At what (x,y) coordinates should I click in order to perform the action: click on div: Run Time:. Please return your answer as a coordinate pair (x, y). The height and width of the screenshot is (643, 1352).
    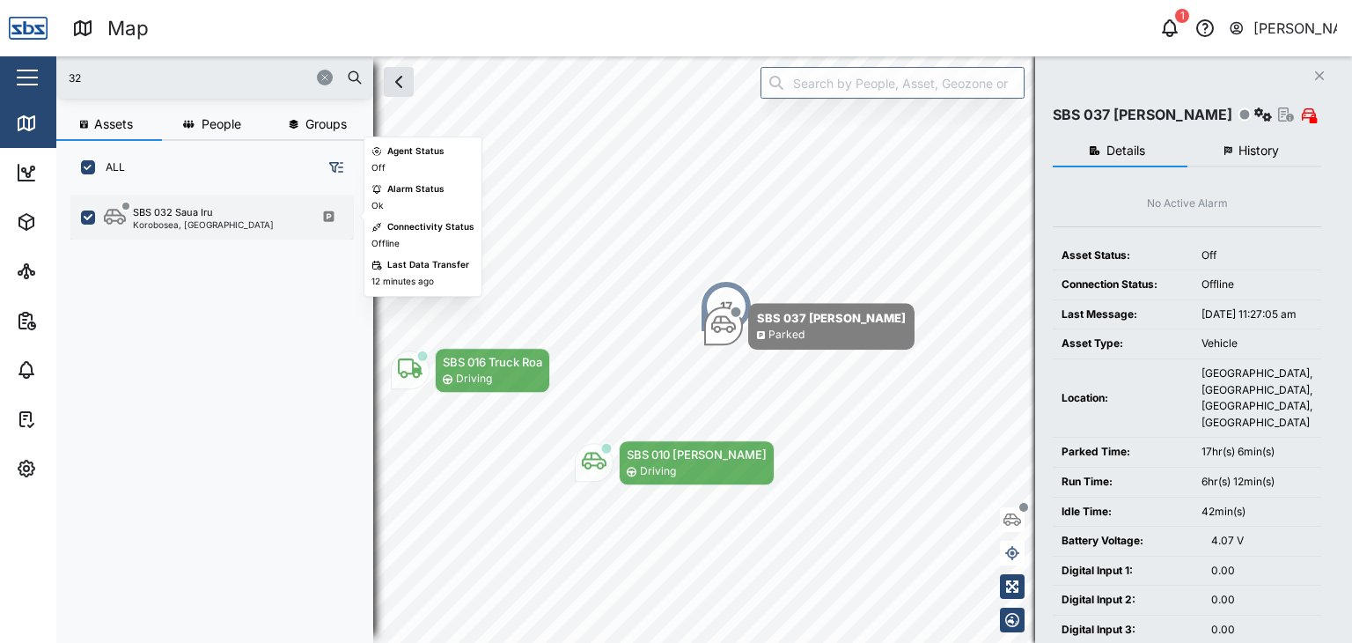
    Looking at the image, I should click on (1123, 482).